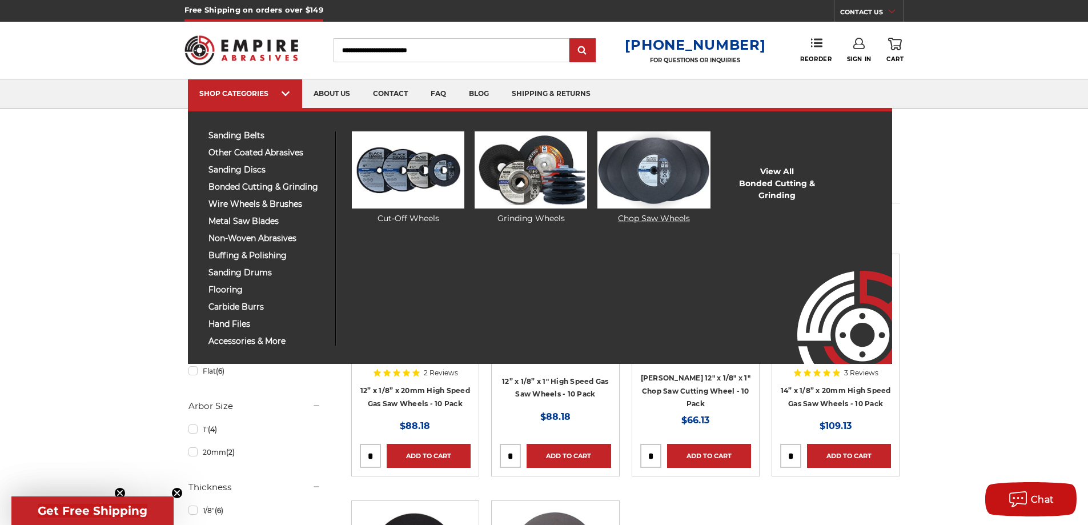 The width and height of the screenshot is (1088, 525). What do you see at coordinates (255, 452) in the screenshot?
I see `a: 20mm` at bounding box center [255, 452].